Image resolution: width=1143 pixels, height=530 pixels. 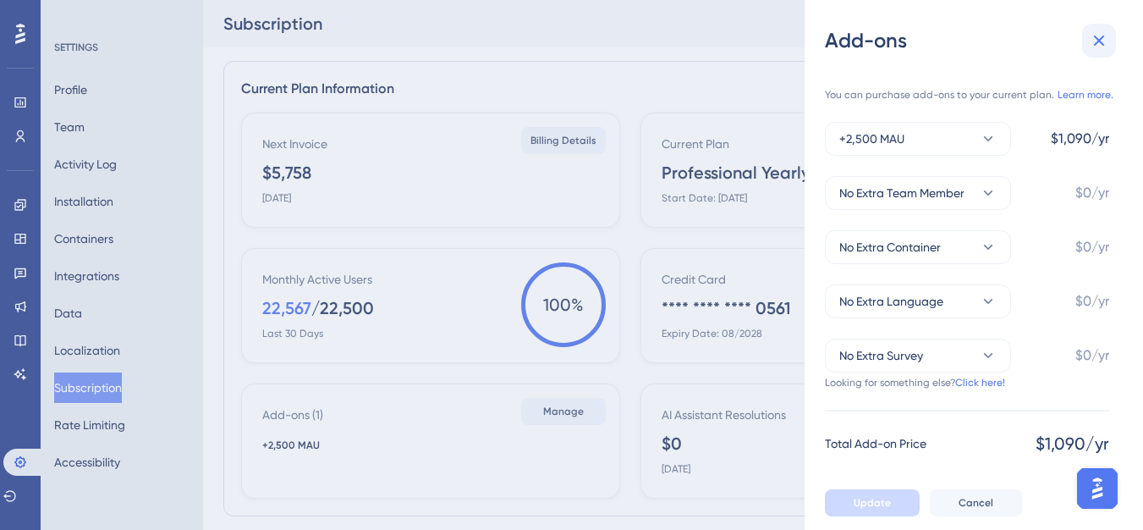 I want to click on span: No Extra Container, so click(x=890, y=247).